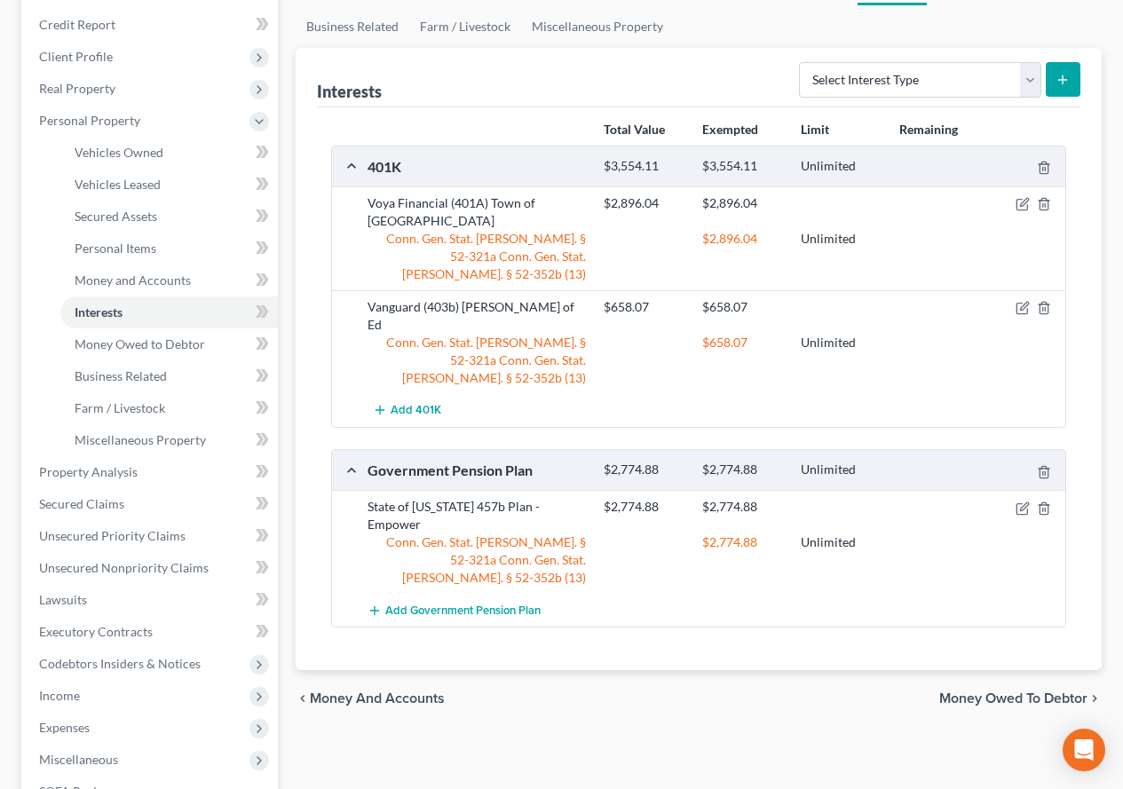  Describe the element at coordinates (815, 129) in the screenshot. I see `strong: Limit` at that location.